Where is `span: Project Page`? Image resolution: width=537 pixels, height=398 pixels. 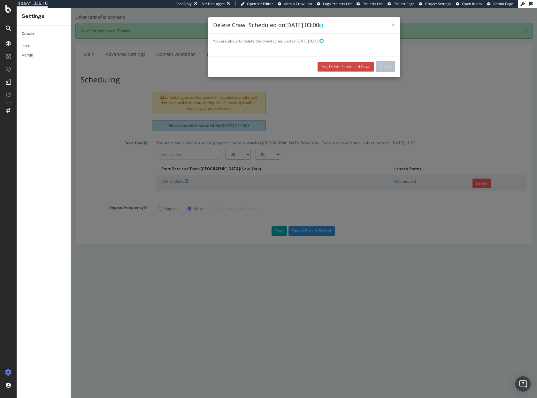 span: Project Page is located at coordinates (404, 4).